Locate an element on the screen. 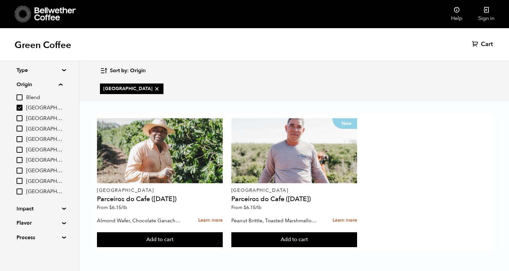  button: Sort by: Origin is located at coordinates (123, 70).